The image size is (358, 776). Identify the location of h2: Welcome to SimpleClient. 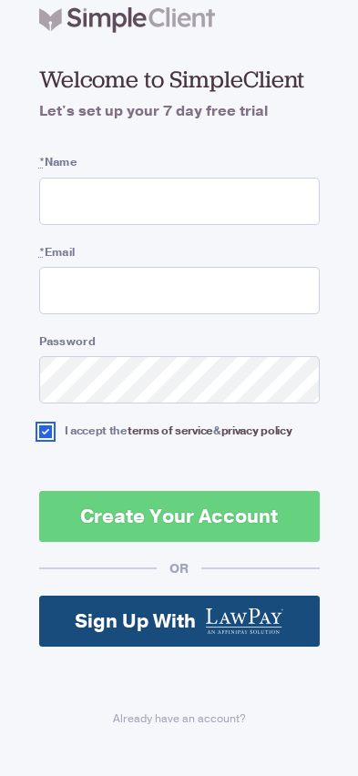
(179, 79).